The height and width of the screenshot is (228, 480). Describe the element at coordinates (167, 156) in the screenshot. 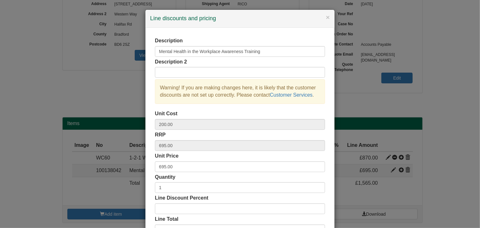

I see `label: Unit Price` at that location.